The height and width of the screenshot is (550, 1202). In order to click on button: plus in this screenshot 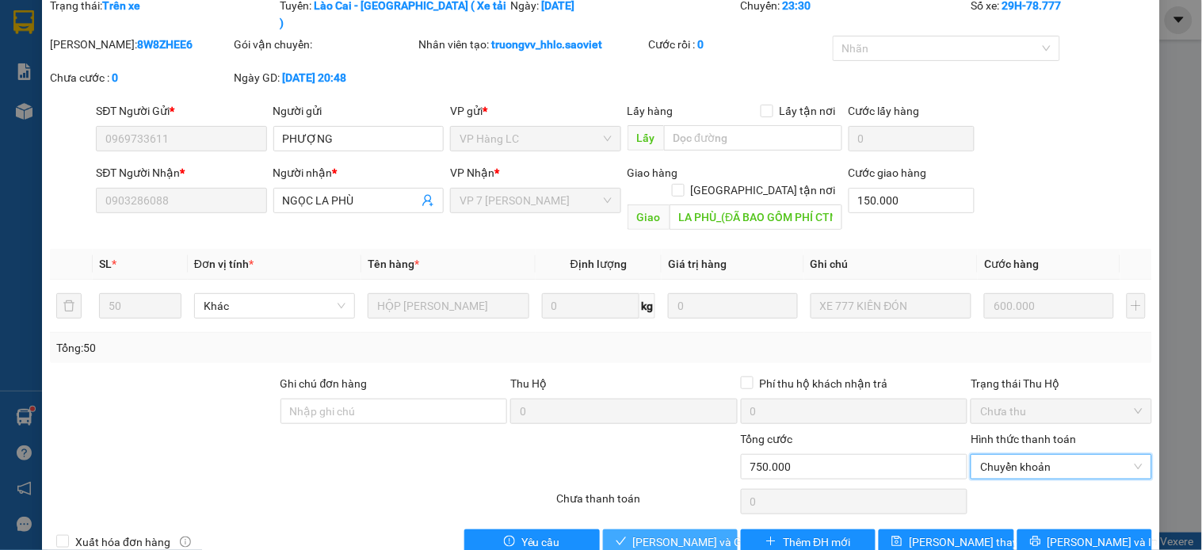, I will do `click(1136, 306)`.